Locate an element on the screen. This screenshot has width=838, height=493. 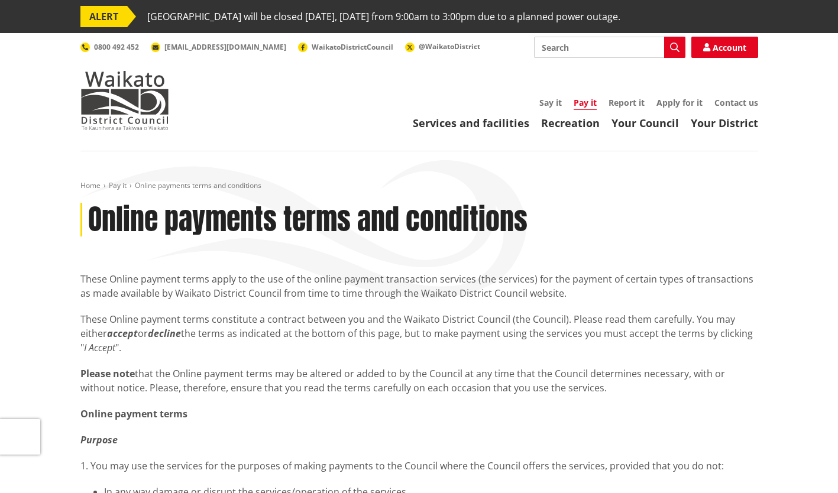
a: Say it is located at coordinates (550, 102).